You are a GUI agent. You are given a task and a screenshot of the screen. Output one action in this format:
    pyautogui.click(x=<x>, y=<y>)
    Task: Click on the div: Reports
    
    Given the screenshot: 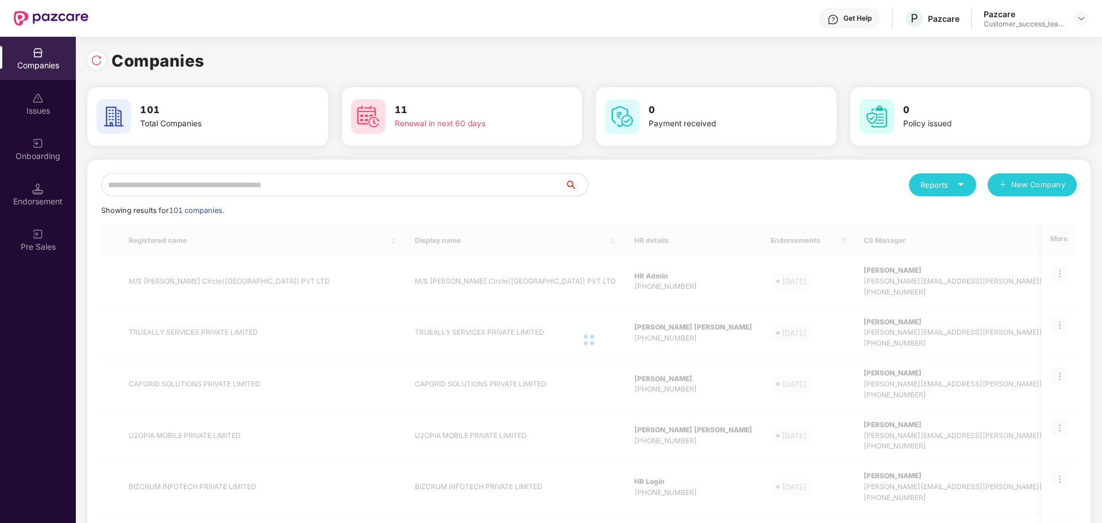 What is the action you would take?
    pyautogui.click(x=942, y=185)
    